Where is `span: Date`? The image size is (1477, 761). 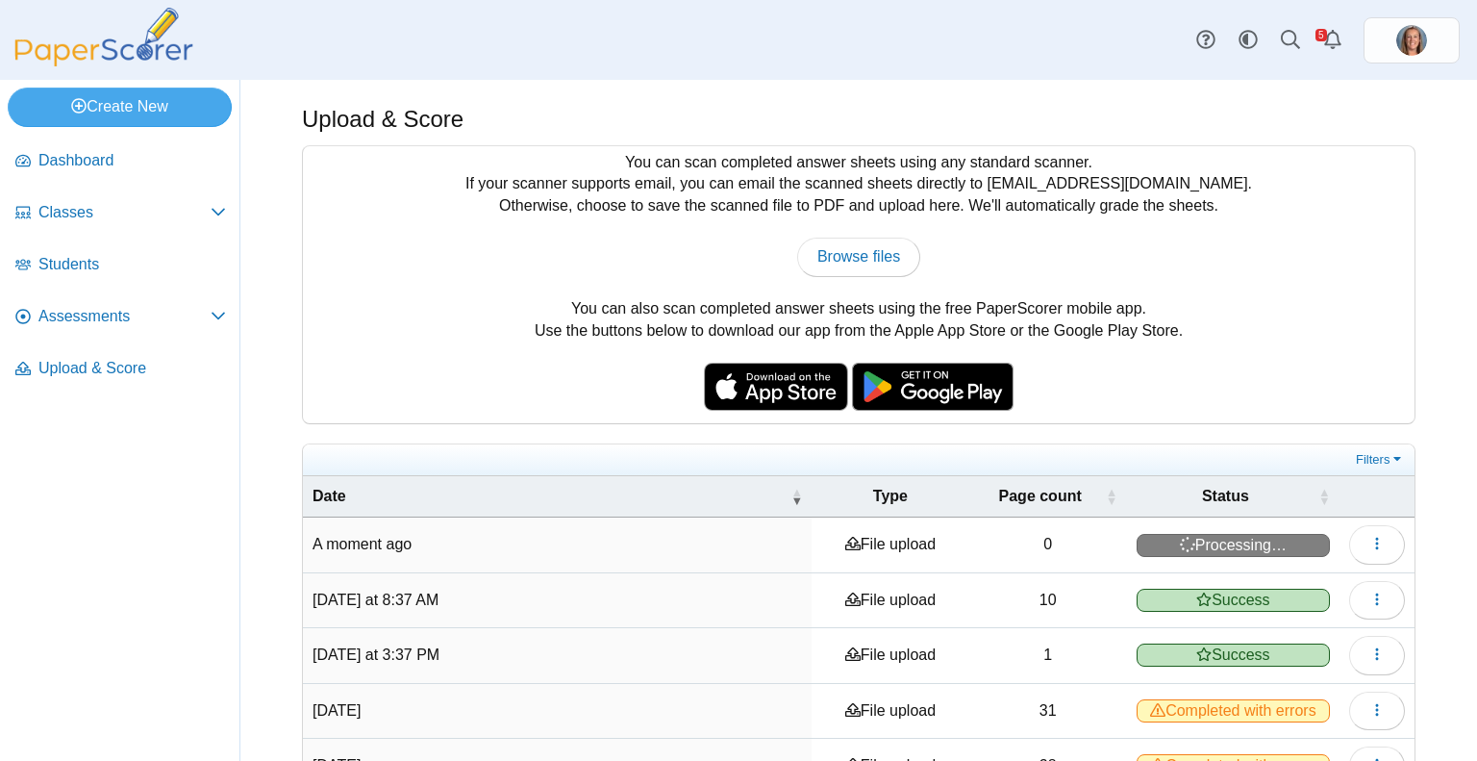 span: Date is located at coordinates (549, 496).